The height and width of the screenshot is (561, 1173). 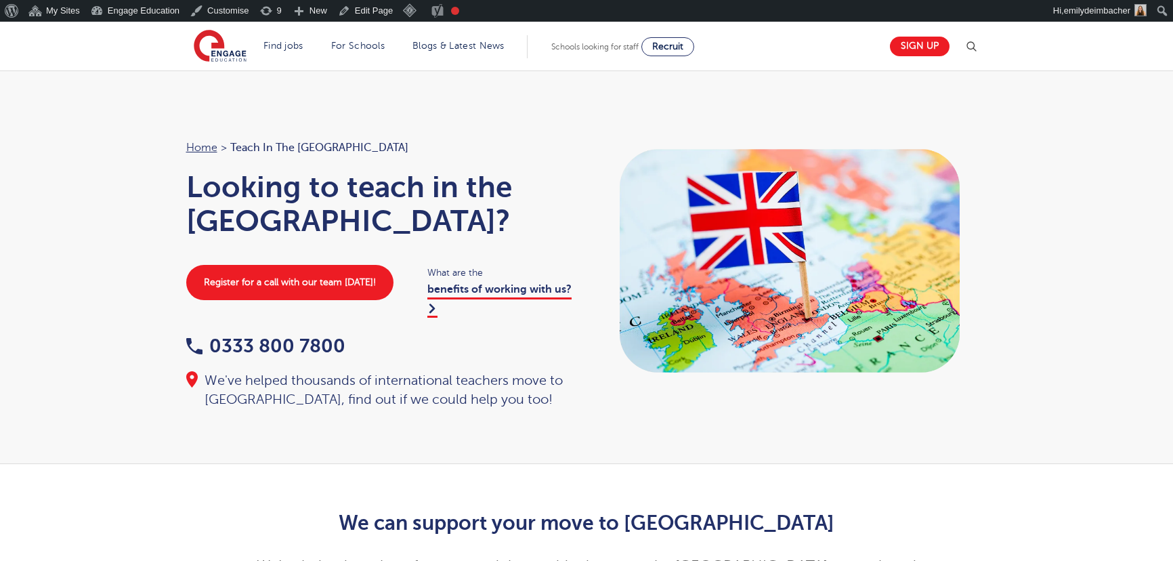 I want to click on span: emilydeimbacher, so click(x=1097, y=10).